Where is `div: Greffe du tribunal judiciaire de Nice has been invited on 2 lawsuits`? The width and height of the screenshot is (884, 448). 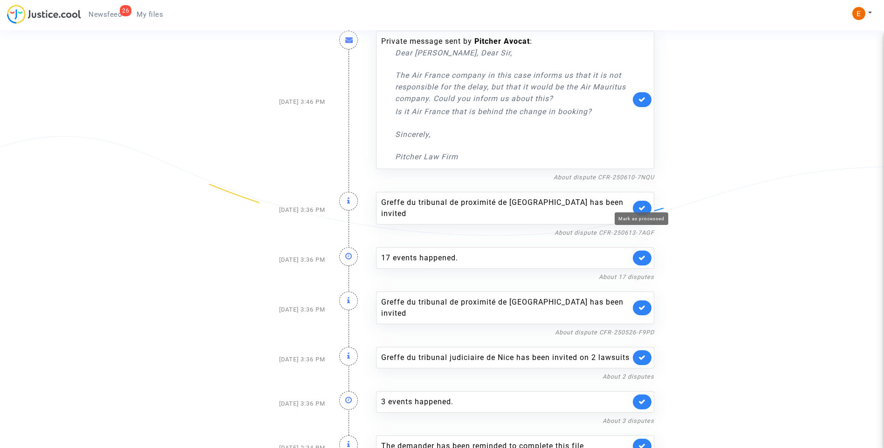 div: Greffe du tribunal judiciaire de Nice has been invited on 2 lawsuits is located at coordinates (505, 358).